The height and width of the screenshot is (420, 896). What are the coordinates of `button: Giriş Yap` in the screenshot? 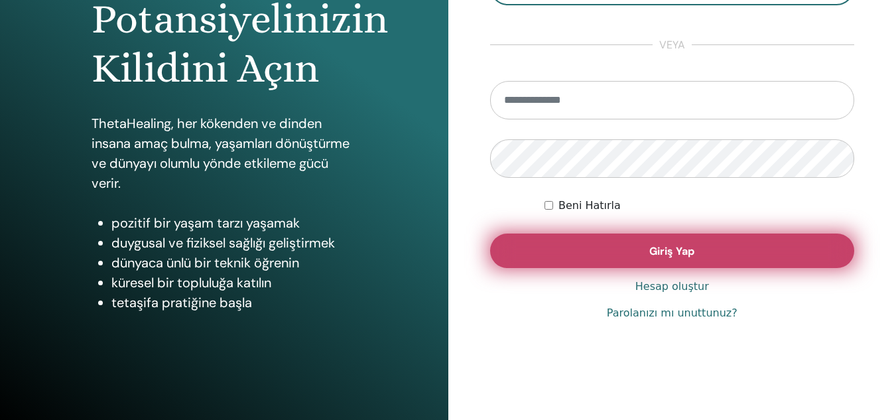 It's located at (673, 251).